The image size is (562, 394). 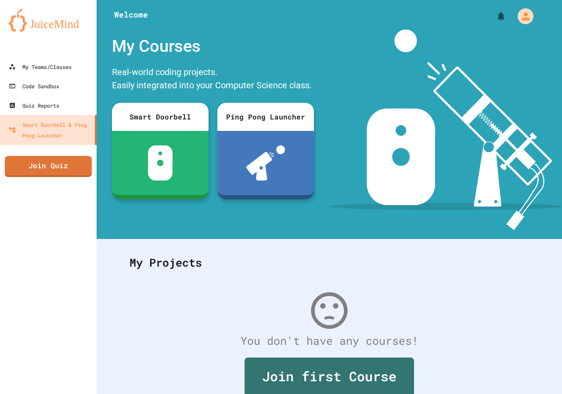 I want to click on div: Code Sandbox, so click(x=34, y=86).